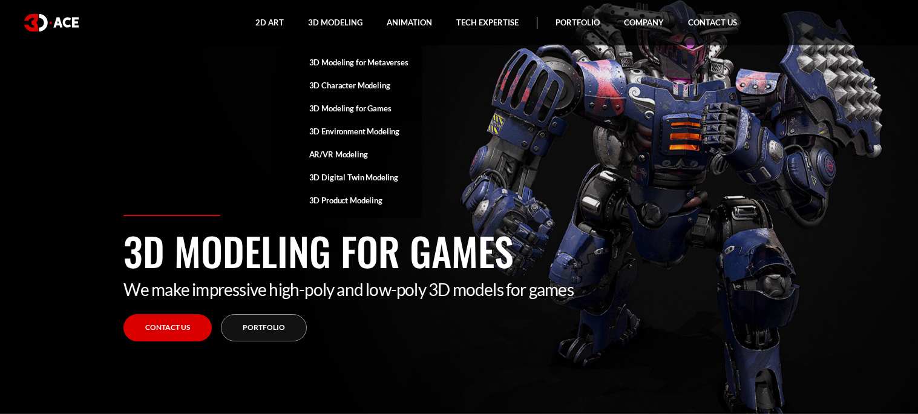  Describe the element at coordinates (359, 85) in the screenshot. I see `a: 3D Character Modeling` at that location.